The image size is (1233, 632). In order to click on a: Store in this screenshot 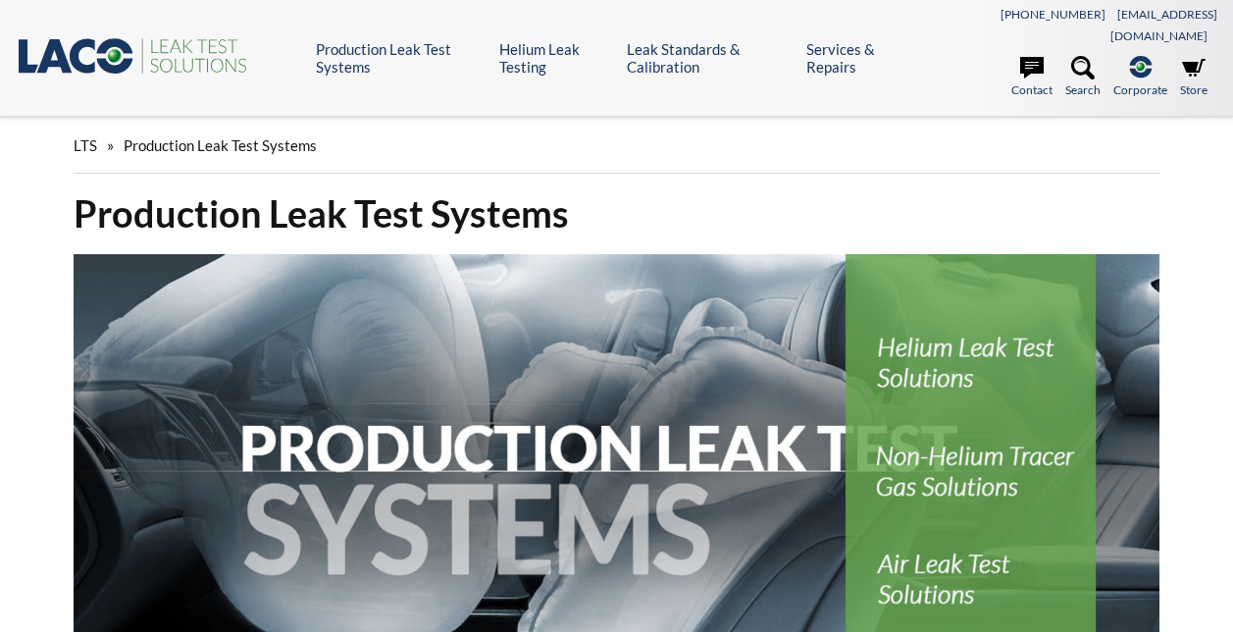, I will do `click(1194, 77)`.